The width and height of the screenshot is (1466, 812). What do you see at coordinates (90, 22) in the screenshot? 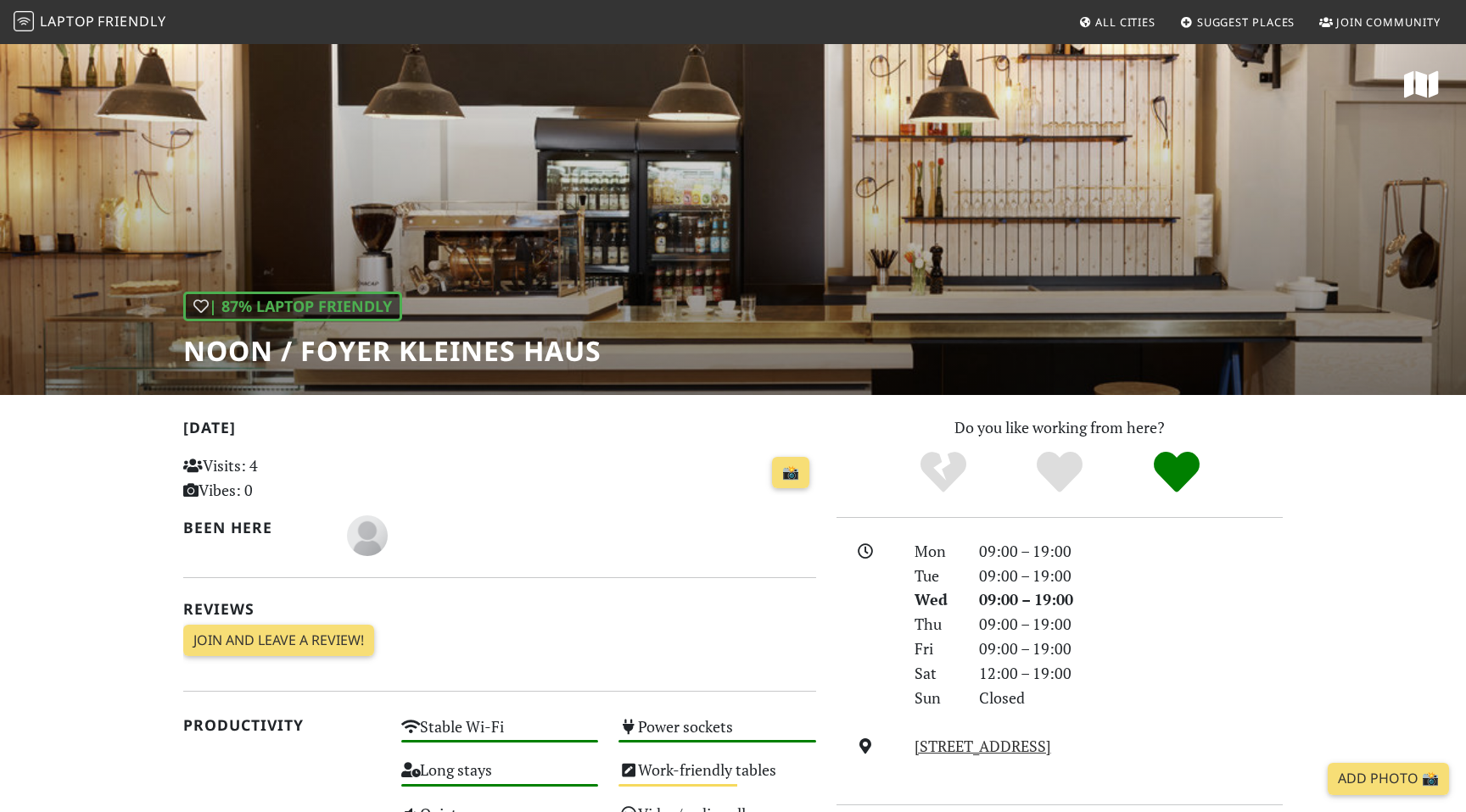
I see `a: LaptopFriendly LaptopFriendly` at bounding box center [90, 22].